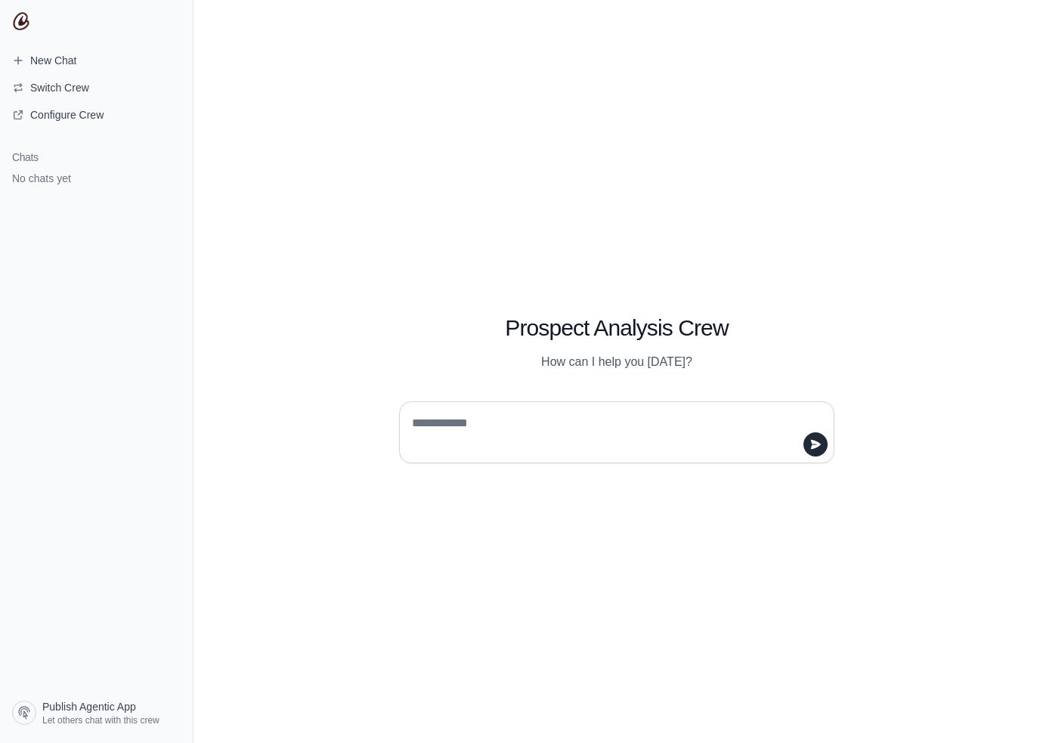  I want to click on span: New Chat, so click(53, 60).